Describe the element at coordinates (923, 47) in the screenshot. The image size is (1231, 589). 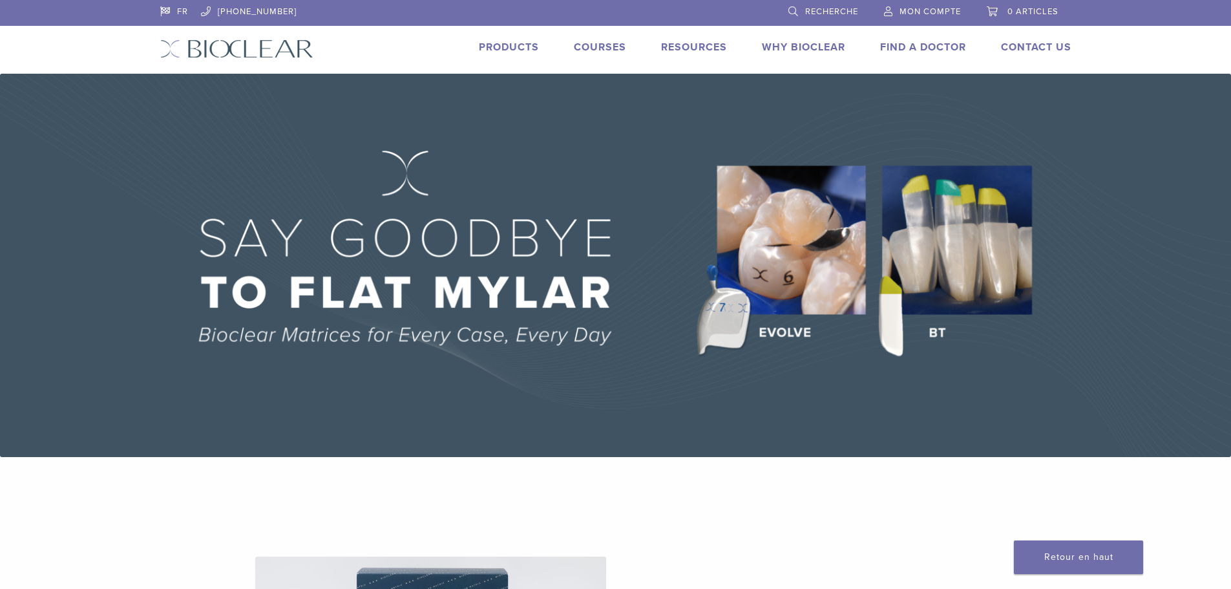
I see `a: Find A Doctor` at that location.